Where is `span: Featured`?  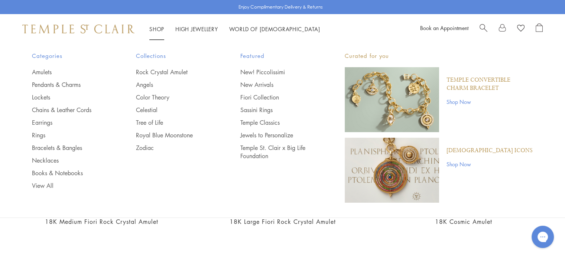 span: Featured is located at coordinates (278, 56).